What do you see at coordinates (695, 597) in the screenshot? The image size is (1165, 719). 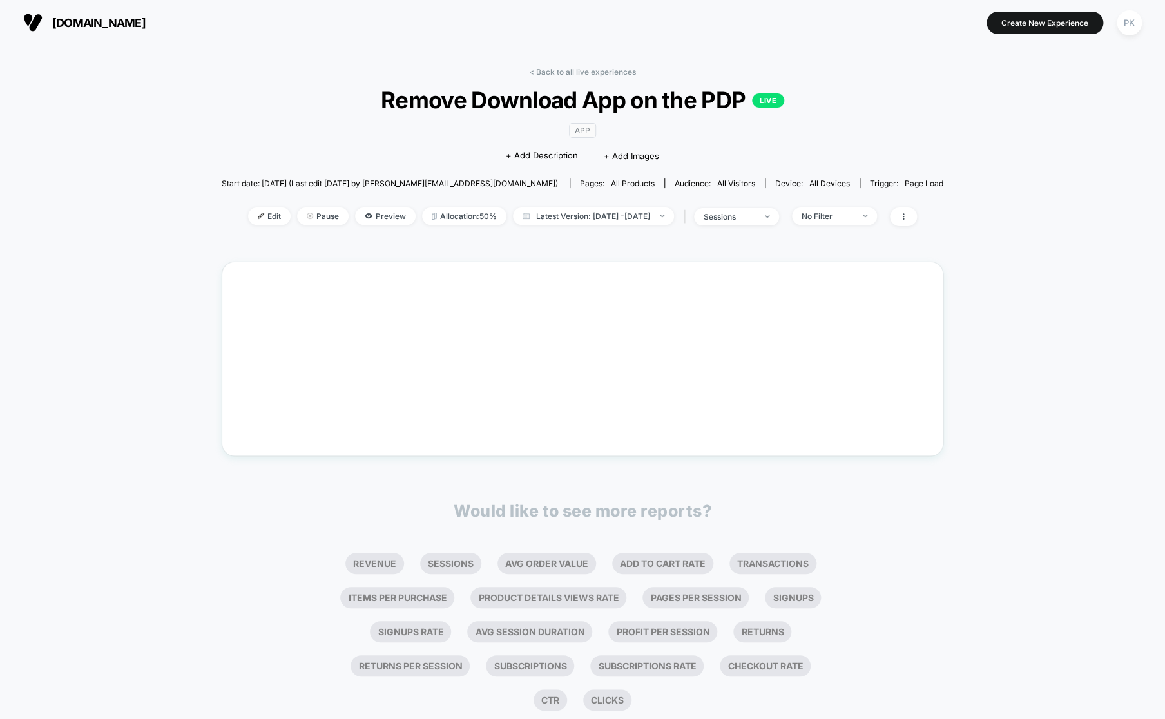 I see `li: Pages Per Session` at bounding box center [695, 597].